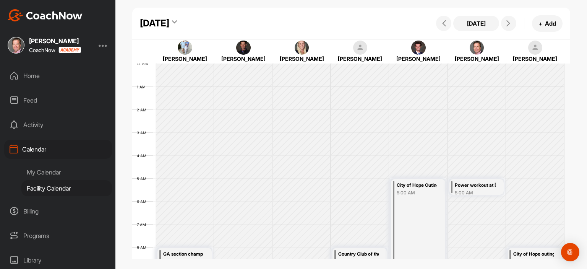 The width and height of the screenshot is (587, 269). I want to click on div: 5 AM, so click(143, 179).